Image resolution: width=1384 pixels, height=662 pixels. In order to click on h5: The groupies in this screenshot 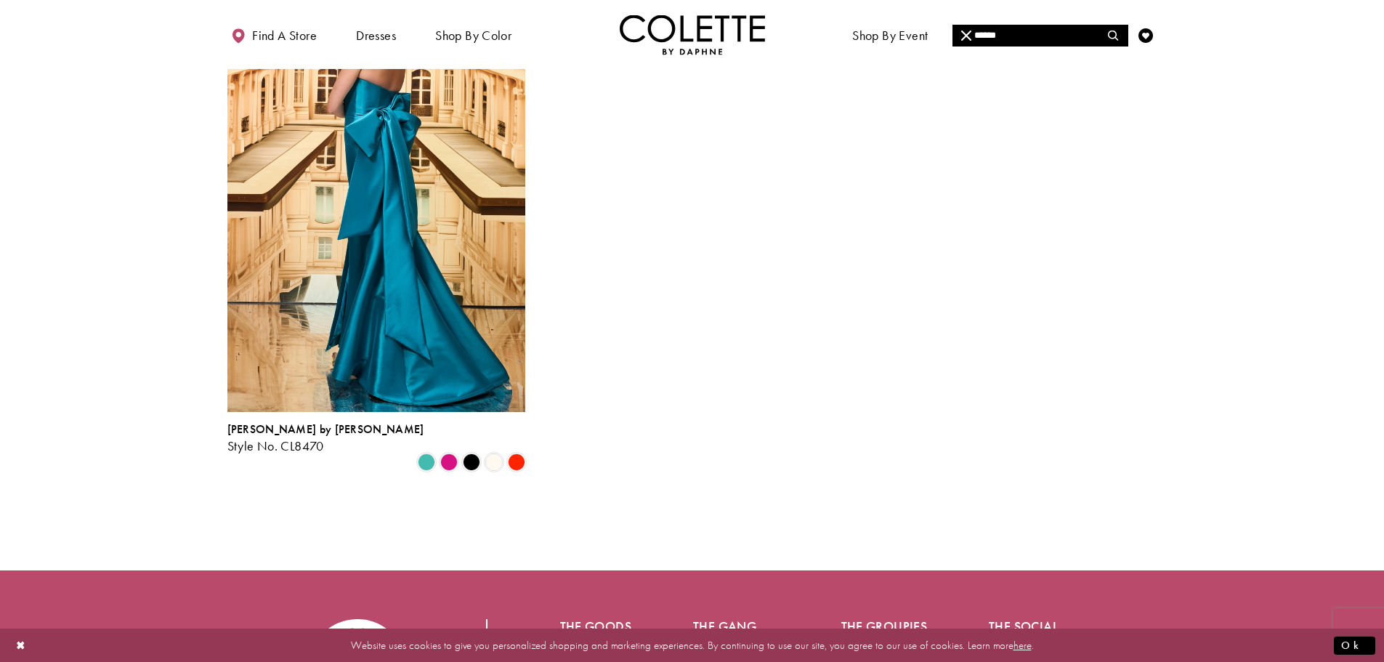, I will do `click(886, 626)`.